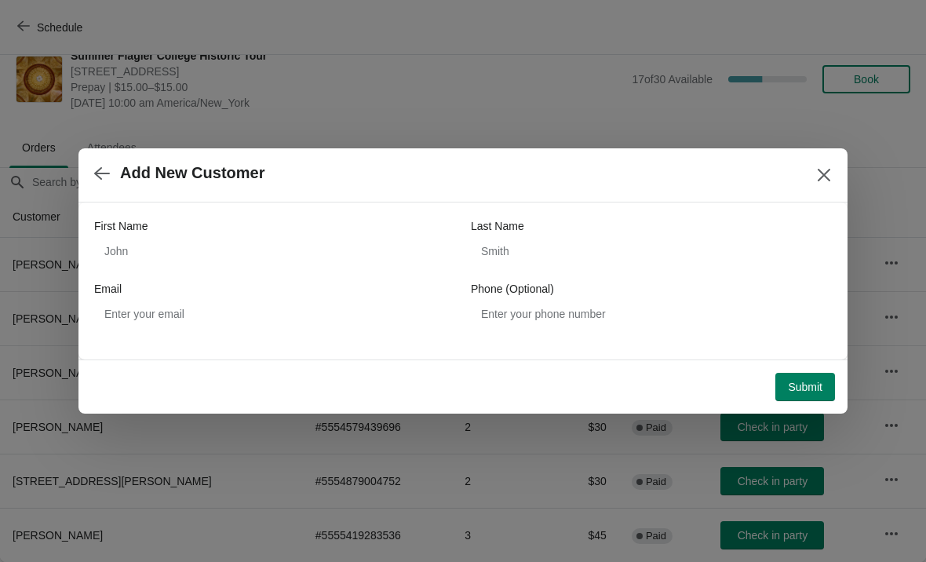 The image size is (926, 562). Describe the element at coordinates (275, 314) in the screenshot. I see `input: Enter your email` at that location.